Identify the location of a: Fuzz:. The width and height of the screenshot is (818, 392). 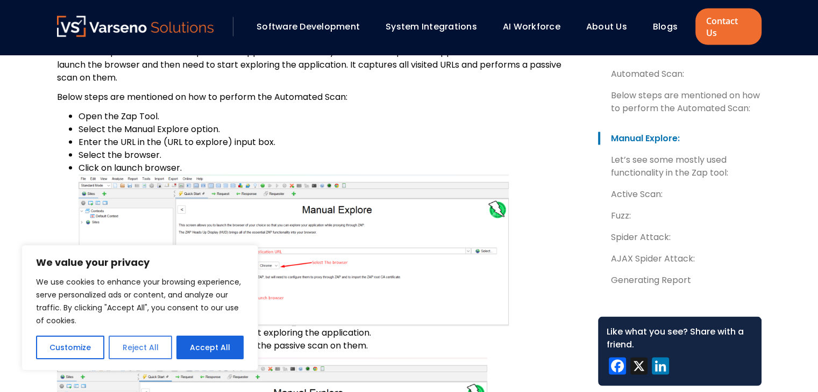
(679, 216).